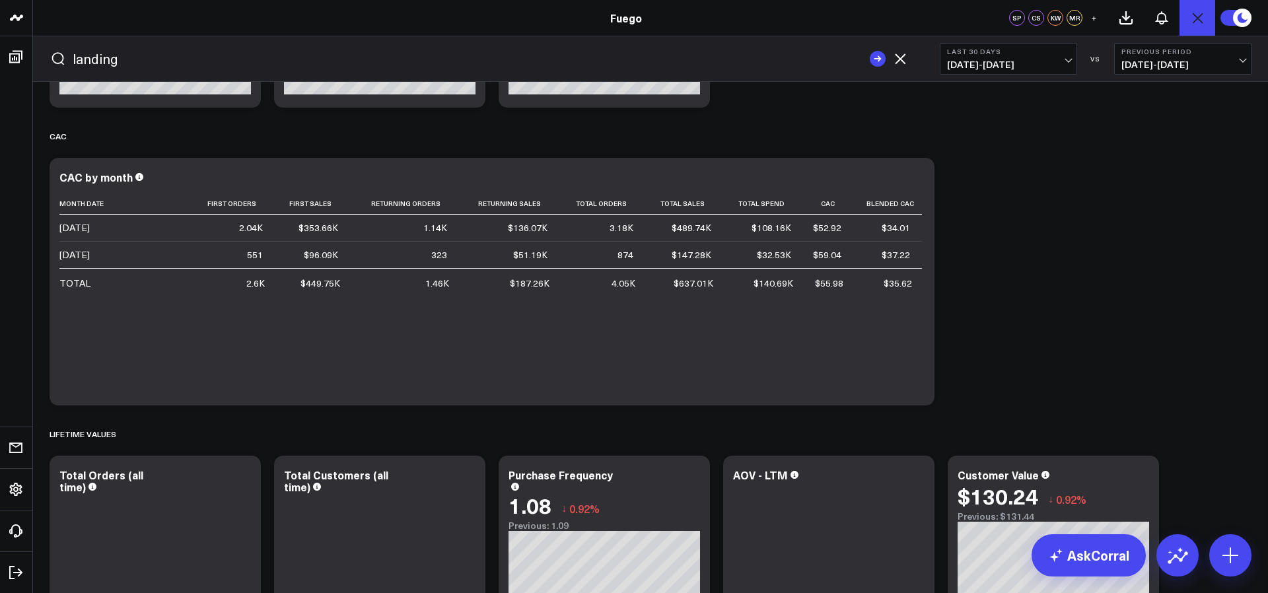  What do you see at coordinates (622, 228) in the screenshot?
I see `div: 3.18K` at bounding box center [622, 228].